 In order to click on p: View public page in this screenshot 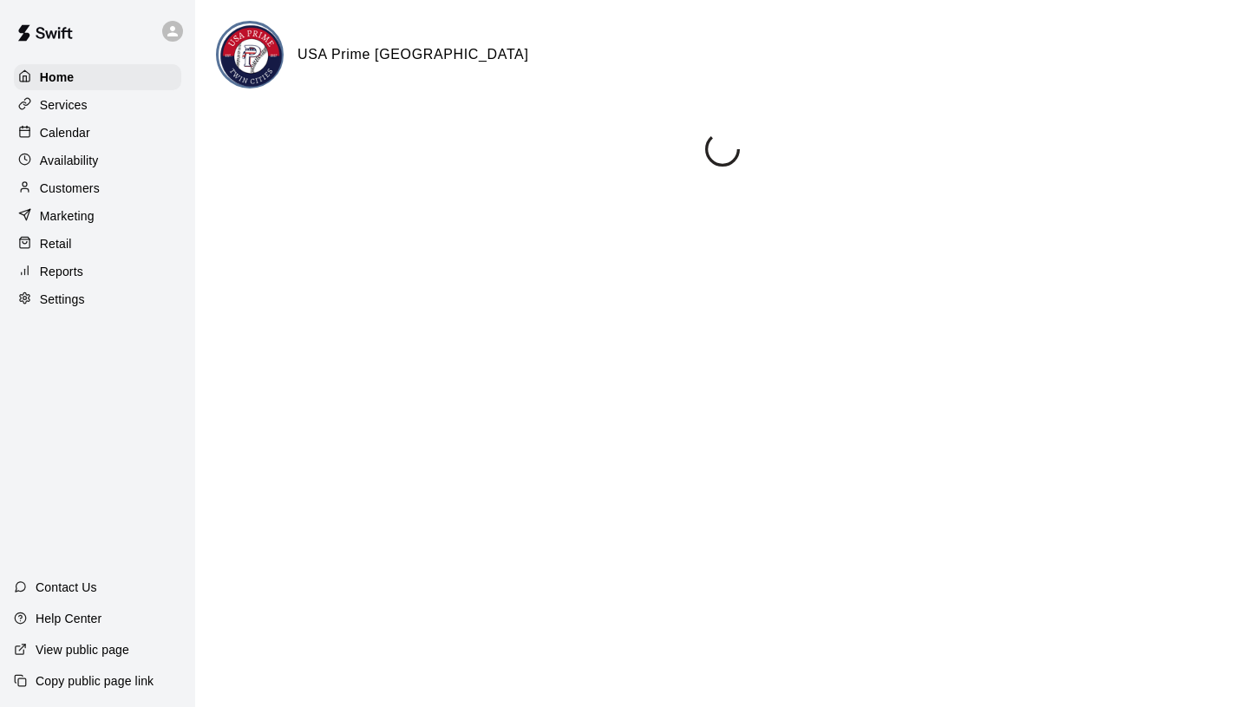, I will do `click(82, 650)`.